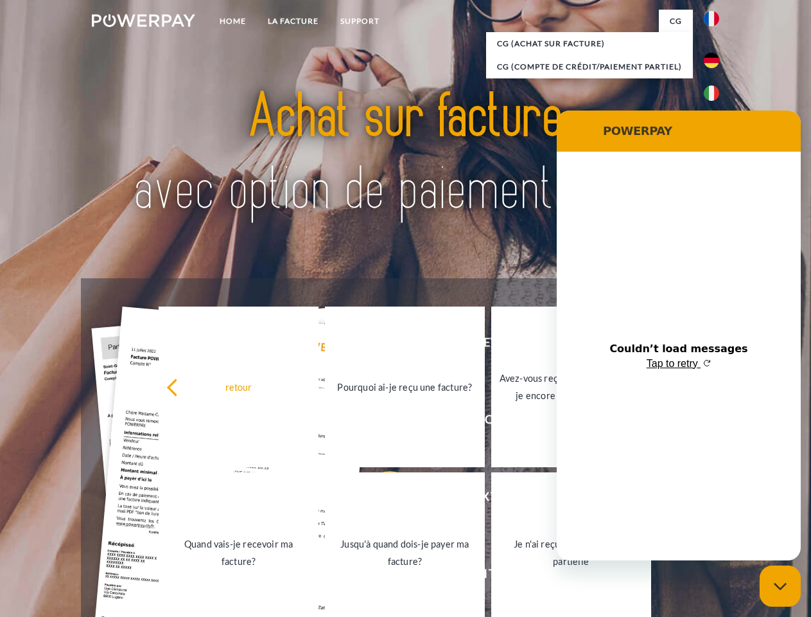  Describe the element at coordinates (141, 21) in the screenshot. I see `h2: POWERPAY` at that location.